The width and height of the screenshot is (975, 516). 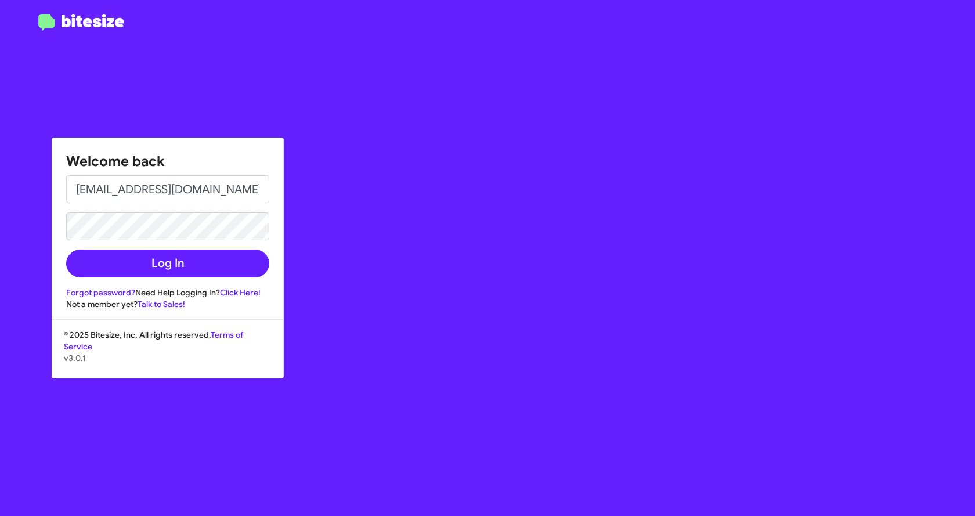 I want to click on button: Log In, so click(x=168, y=263).